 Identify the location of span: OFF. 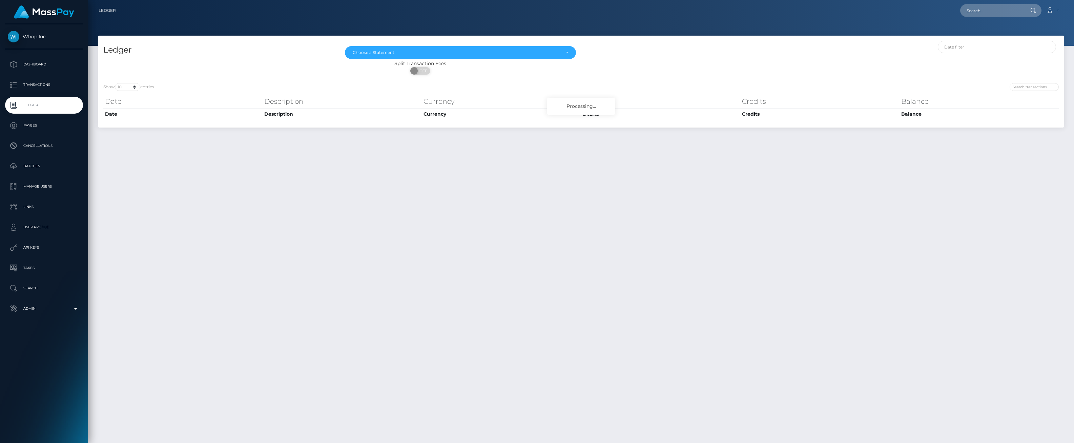
(423, 71).